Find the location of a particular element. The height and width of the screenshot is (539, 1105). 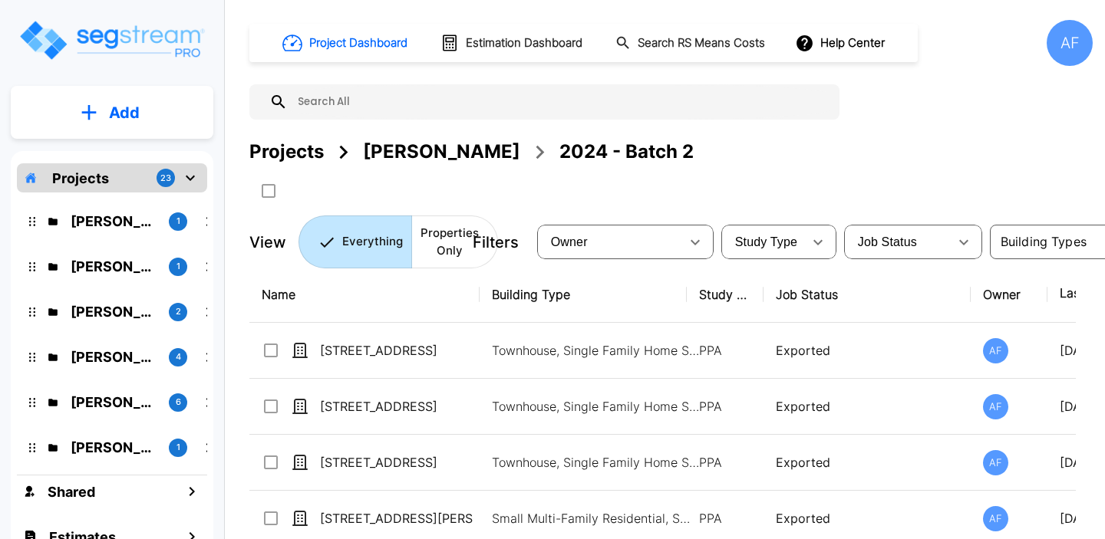

p: 23 is located at coordinates (166, 178).